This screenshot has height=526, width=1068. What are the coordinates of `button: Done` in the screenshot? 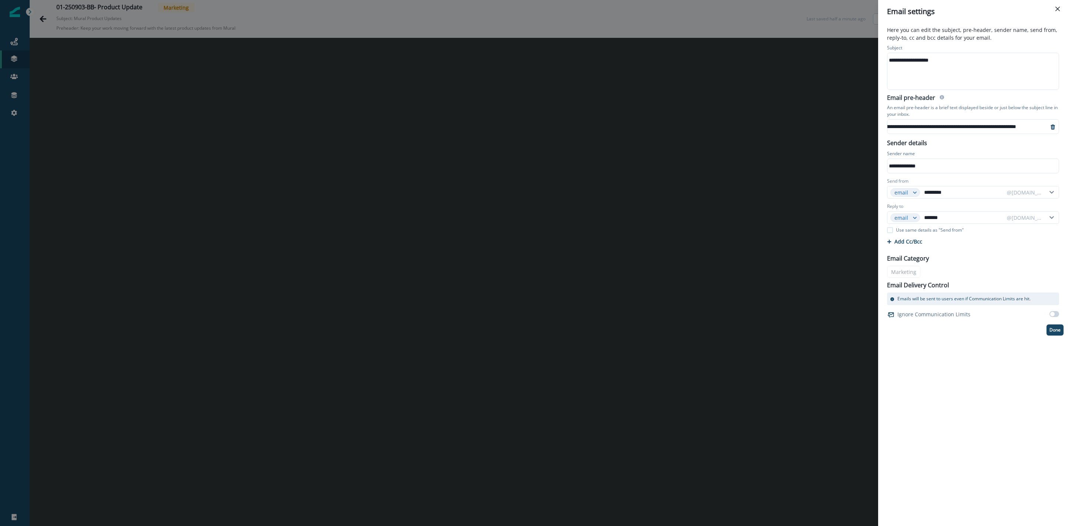 It's located at (1055, 330).